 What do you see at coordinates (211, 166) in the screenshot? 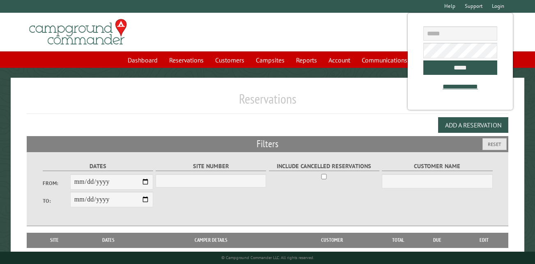
I see `label: Site Number` at bounding box center [211, 166].